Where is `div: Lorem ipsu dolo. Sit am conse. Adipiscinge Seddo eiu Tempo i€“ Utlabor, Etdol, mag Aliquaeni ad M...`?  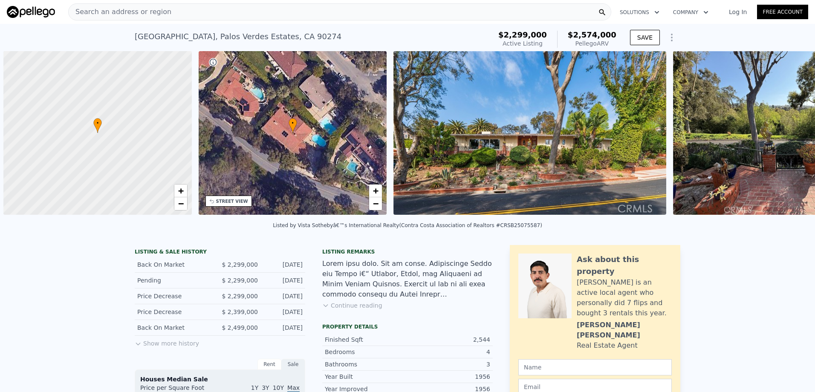
div: Lorem ipsu dolo. Sit am conse. Adipiscinge Seddo eiu Tempo i€“ Utlabor, Etdol, mag Aliquaeni ad M... is located at coordinates (407, 279).